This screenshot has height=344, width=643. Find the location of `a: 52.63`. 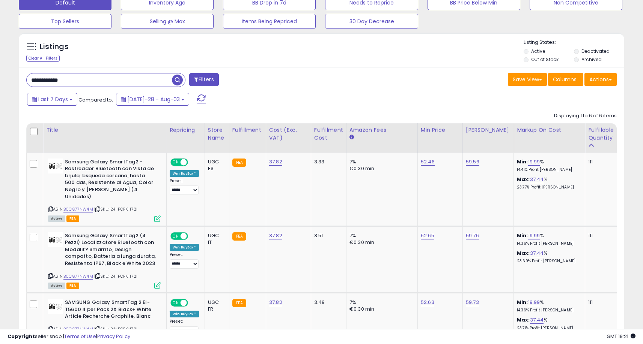

a: 52.63 is located at coordinates (427, 303).